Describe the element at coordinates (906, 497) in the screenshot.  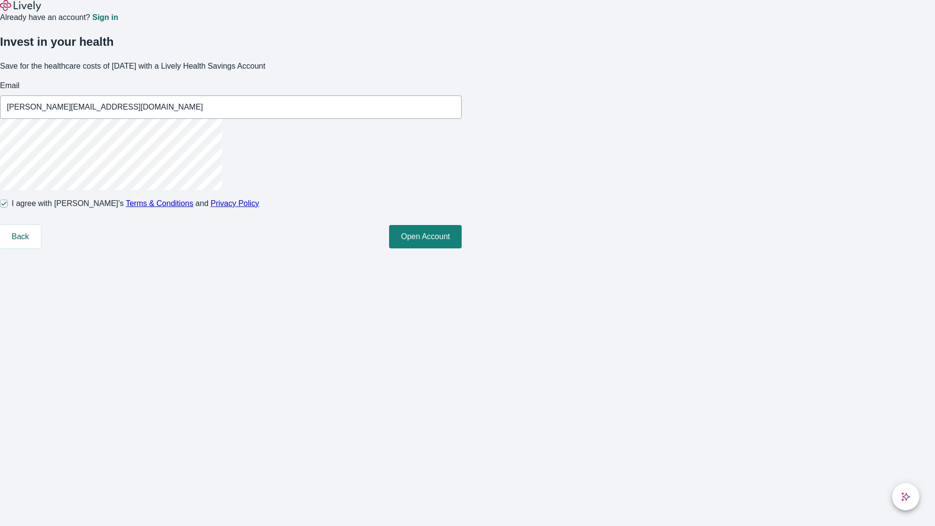
I see `svg: Lively AI Assistant` at that location.